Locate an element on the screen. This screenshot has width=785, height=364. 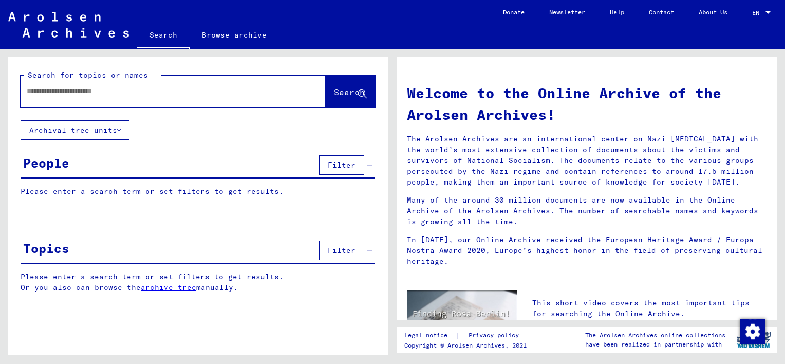
a: Privacy policy is located at coordinates (495, 335).